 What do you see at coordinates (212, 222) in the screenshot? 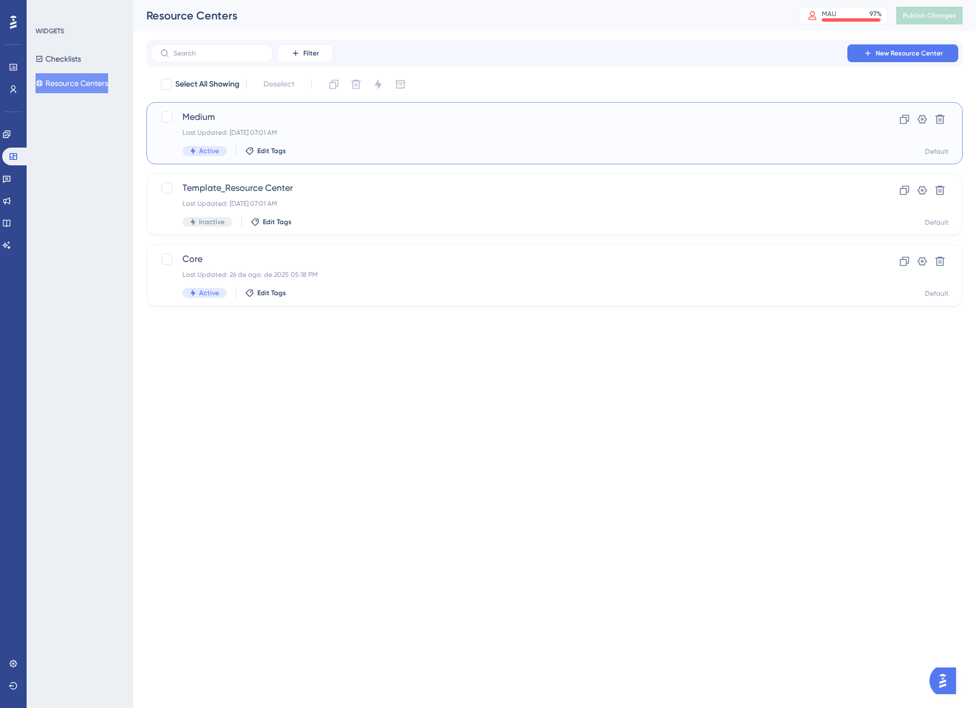
I see `span: Inactive` at bounding box center [212, 222].